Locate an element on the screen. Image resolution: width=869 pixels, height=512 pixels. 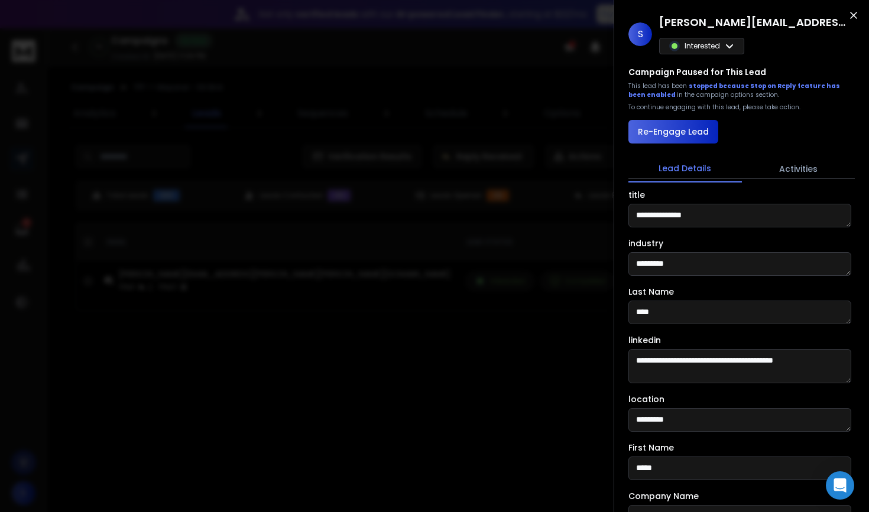
label: First Name is located at coordinates (651, 448).